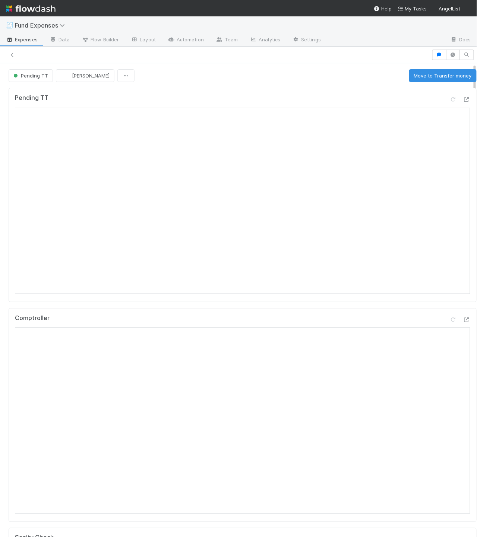 The width and height of the screenshot is (477, 538). Describe the element at coordinates (265, 40) in the screenshot. I see `a: Analytics` at that location.